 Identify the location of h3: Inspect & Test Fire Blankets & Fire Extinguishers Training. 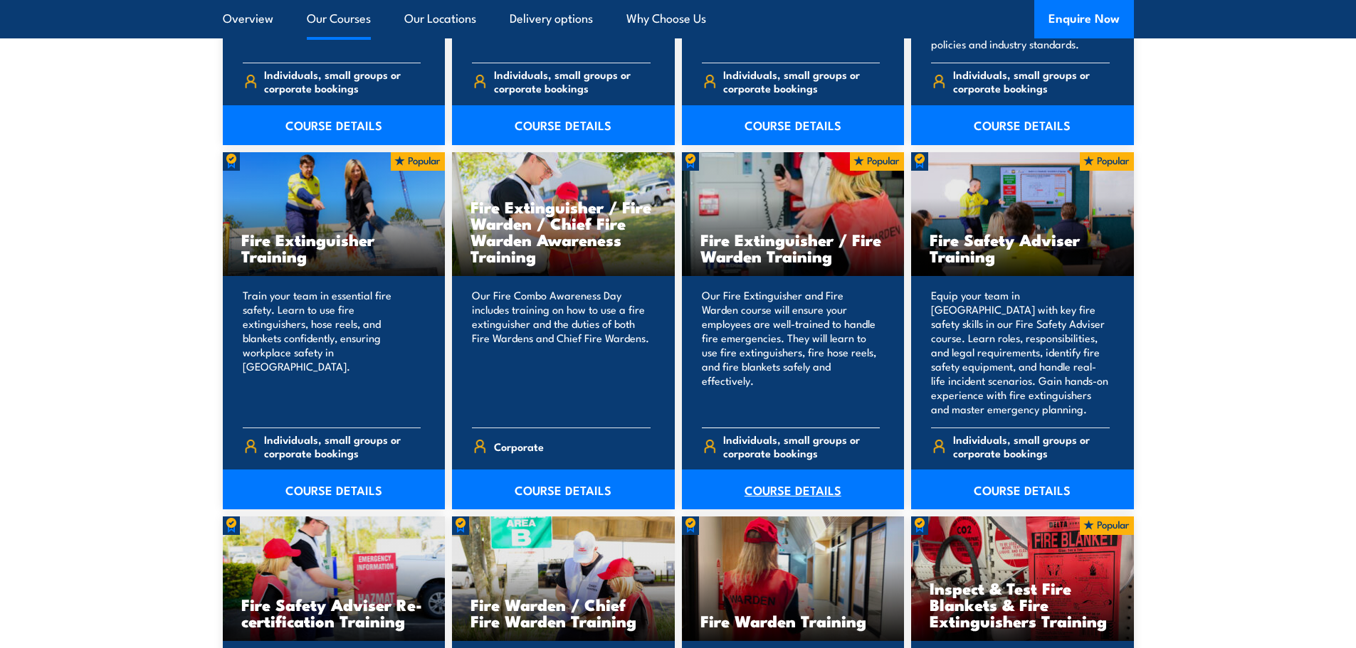
(1022, 604).